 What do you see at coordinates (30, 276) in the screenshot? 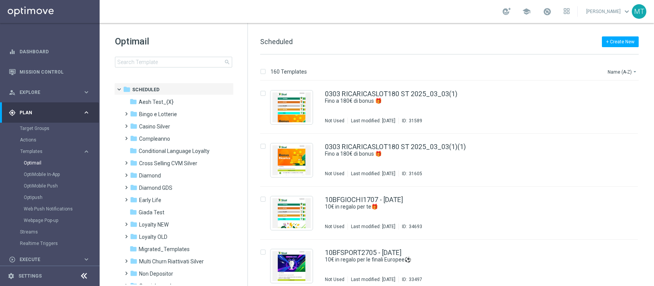
I see `a: Settings` at bounding box center [30, 276].